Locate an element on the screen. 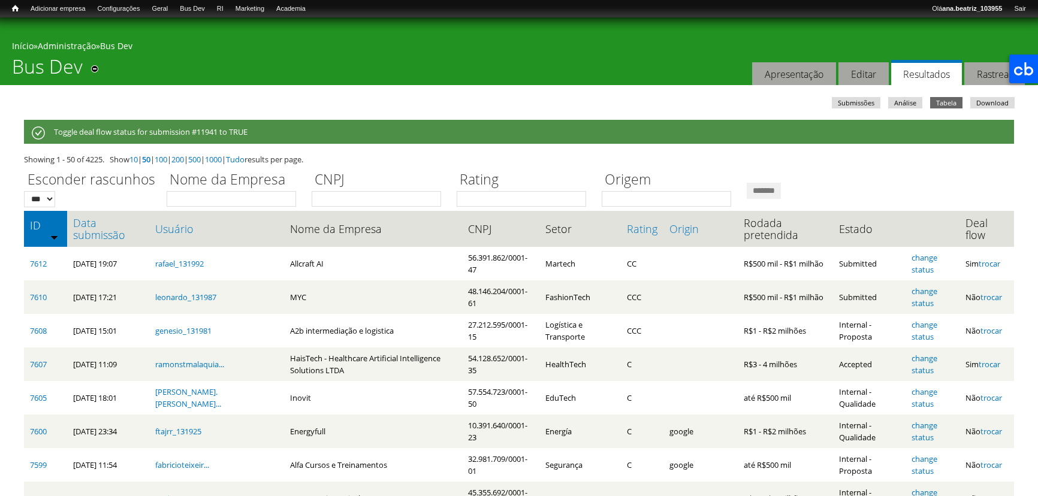 Image resolution: width=1038 pixels, height=496 pixels. td: Submitted is located at coordinates (869, 297).